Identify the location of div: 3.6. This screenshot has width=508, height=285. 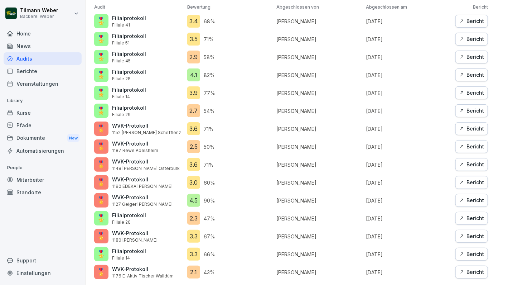
(194, 129).